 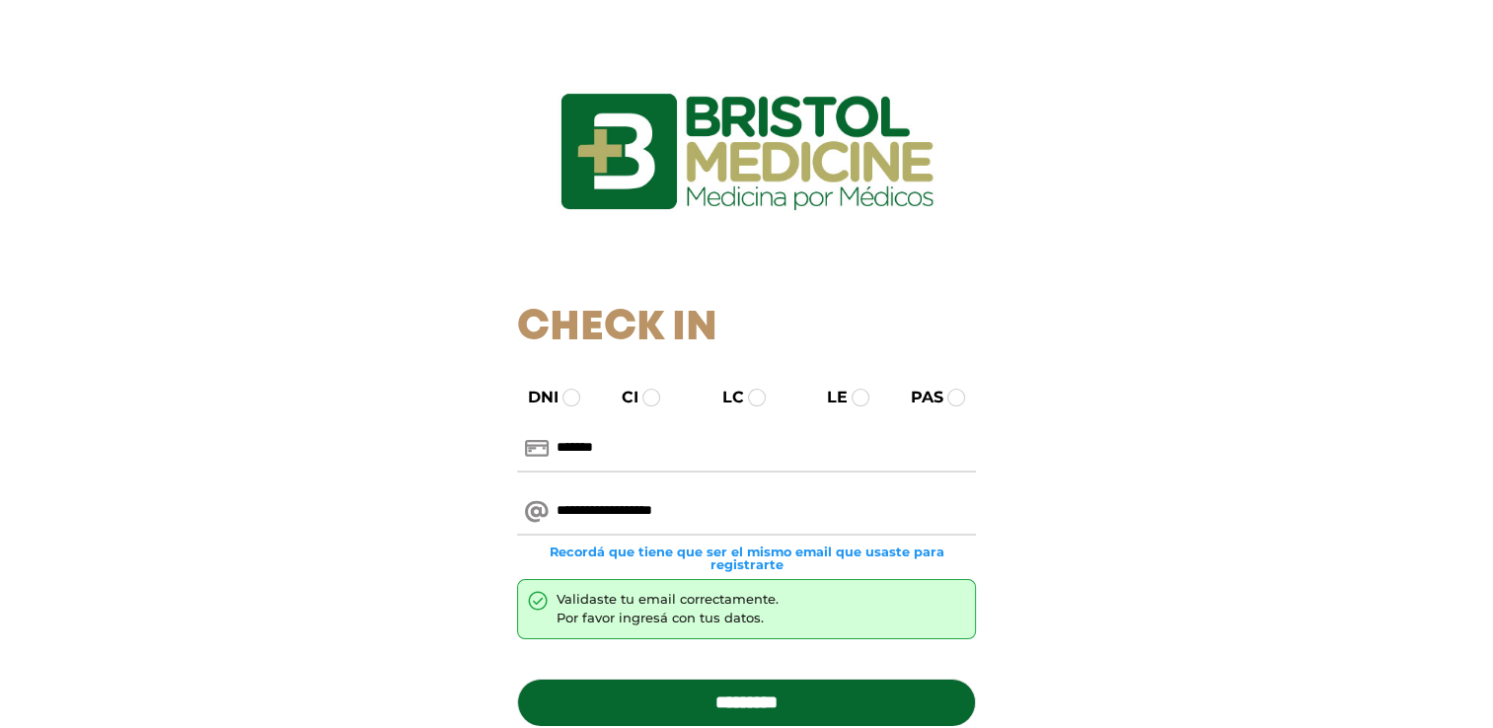 What do you see at coordinates (621, 398) in the screenshot?
I see `label: CI` at bounding box center [621, 398].